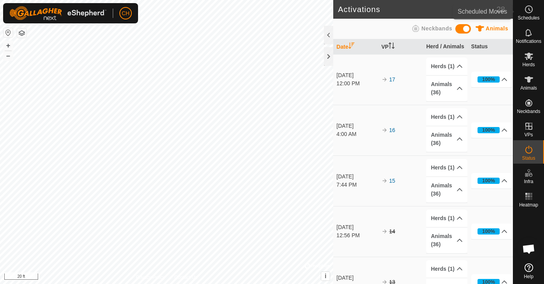 This screenshot has height=284, width=544. What do you see at coordinates (446, 47) in the screenshot?
I see `th: Herd / Animals` at bounding box center [446, 47].